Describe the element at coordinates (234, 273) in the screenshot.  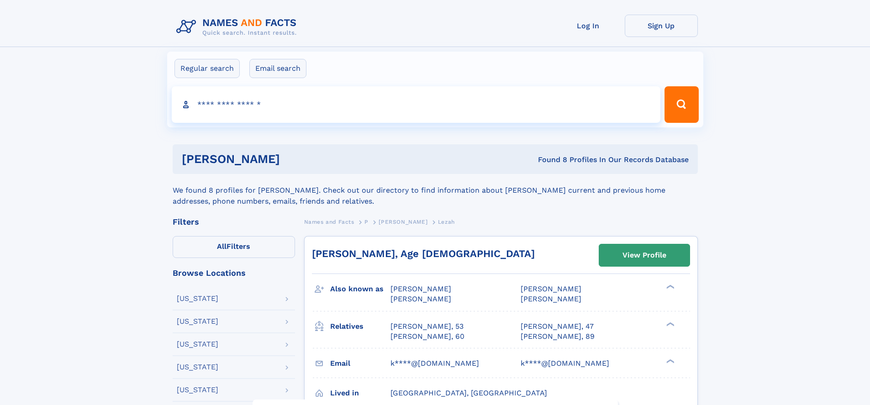
I see `div: Browse Locations` at that location.